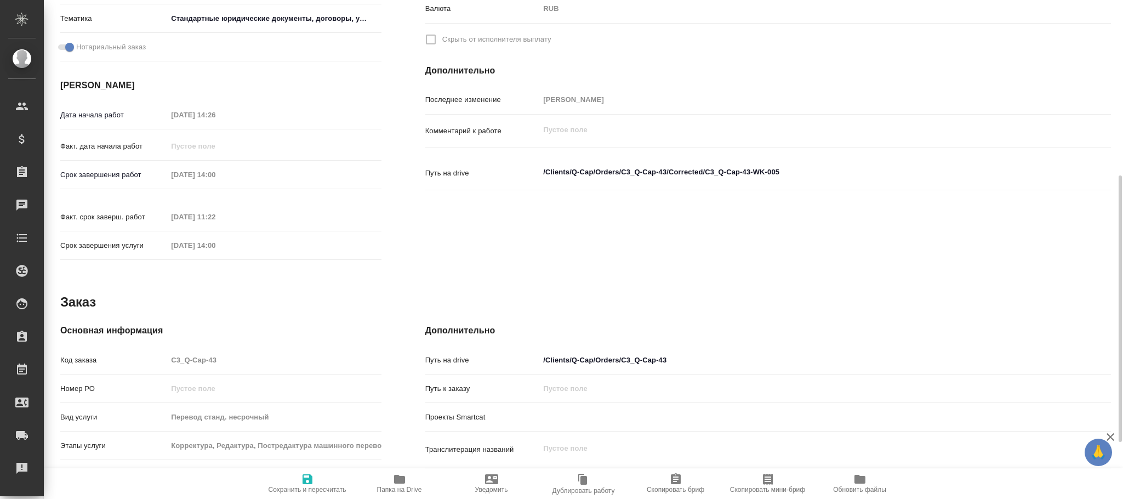  What do you see at coordinates (767, 490) in the screenshot?
I see `span: Скопировать мини-бриф` at bounding box center [767, 490].